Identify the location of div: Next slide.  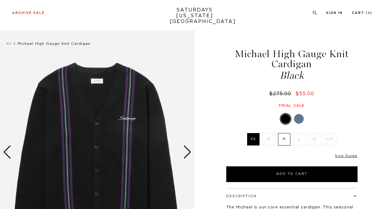
(187, 152).